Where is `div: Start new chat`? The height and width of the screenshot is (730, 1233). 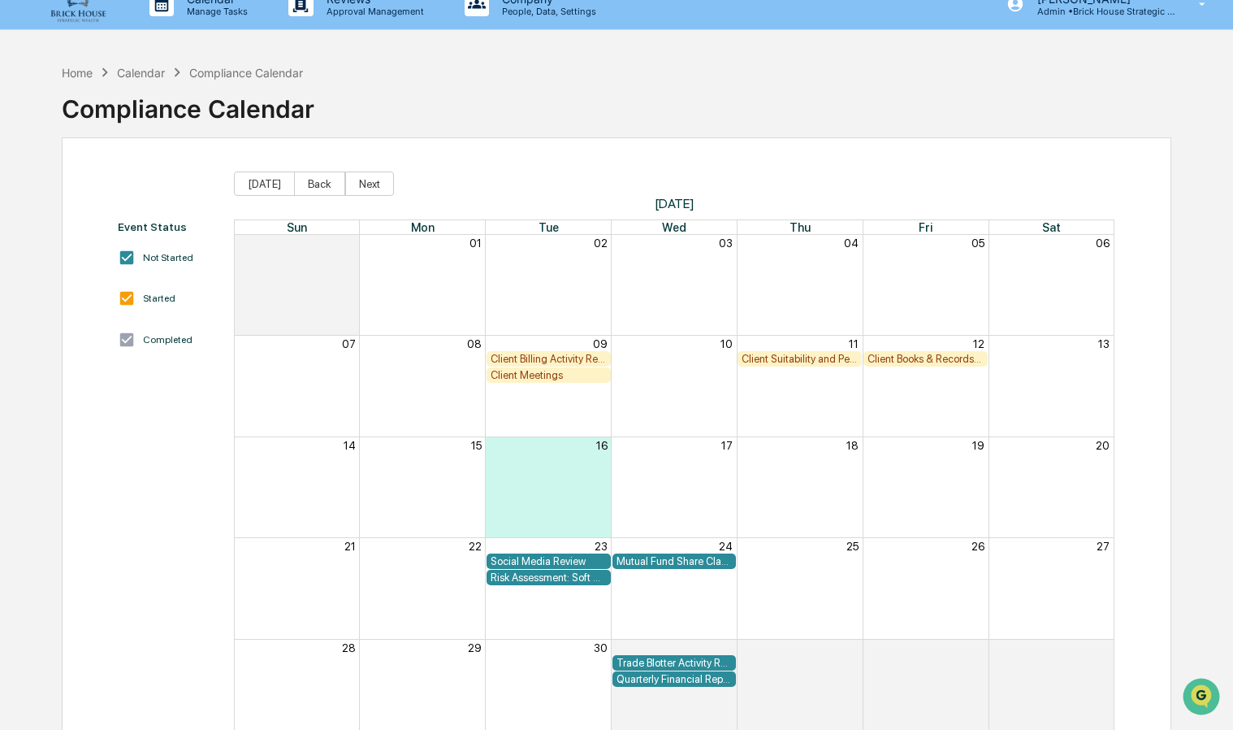
div: Start new chat is located at coordinates (170, 132).